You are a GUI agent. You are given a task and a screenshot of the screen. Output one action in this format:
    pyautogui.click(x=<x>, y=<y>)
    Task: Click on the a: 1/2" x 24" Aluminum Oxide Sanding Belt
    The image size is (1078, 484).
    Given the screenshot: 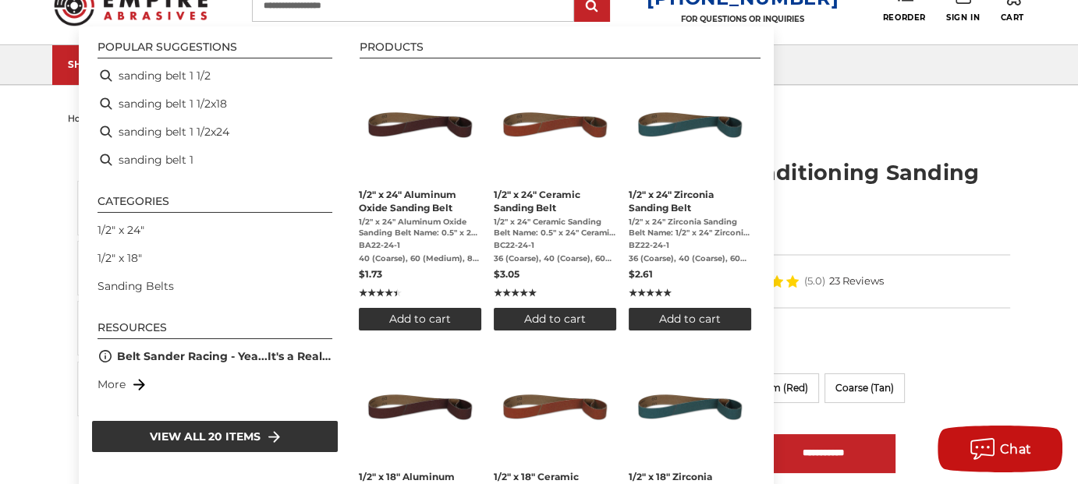 What is the action you would take?
    pyautogui.click(x=420, y=199)
    